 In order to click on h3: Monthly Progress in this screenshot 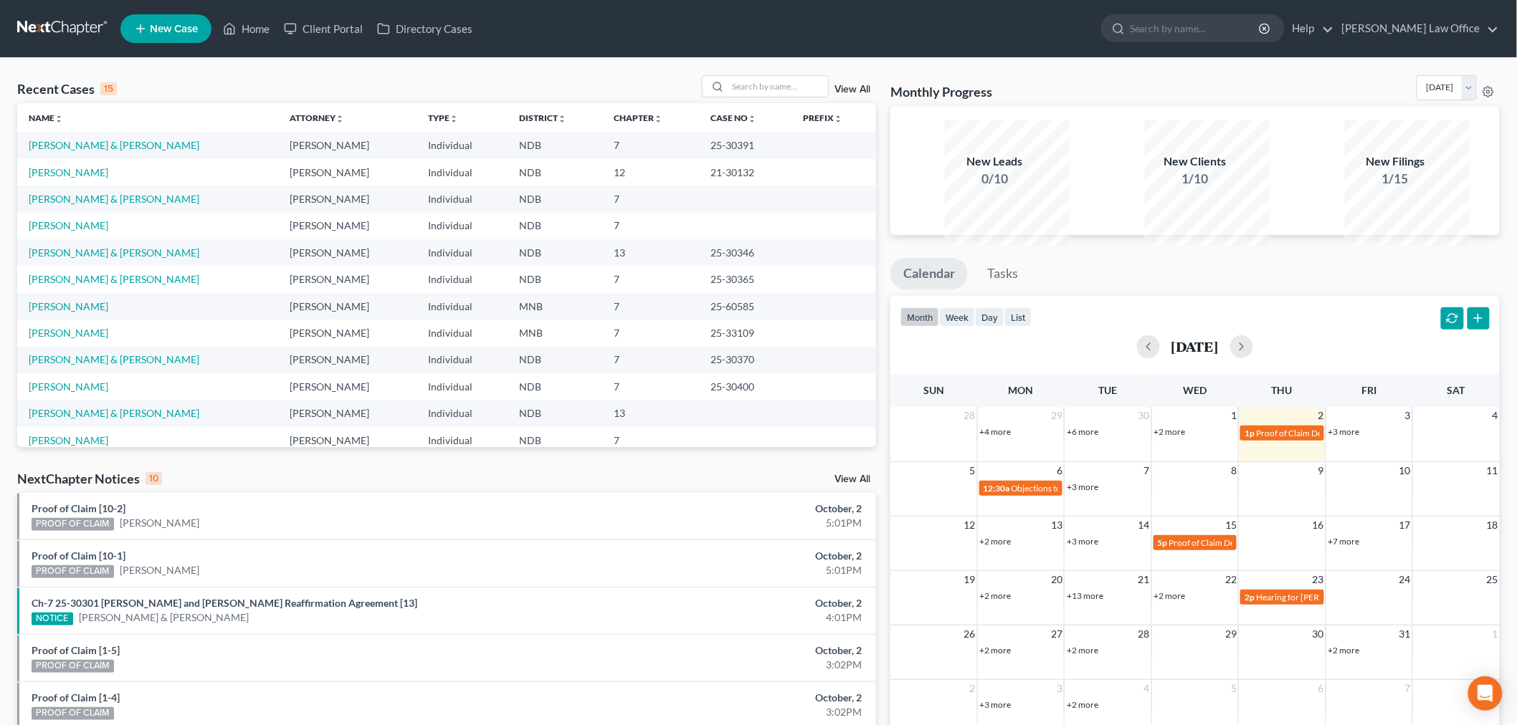, I will do `click(941, 92)`.